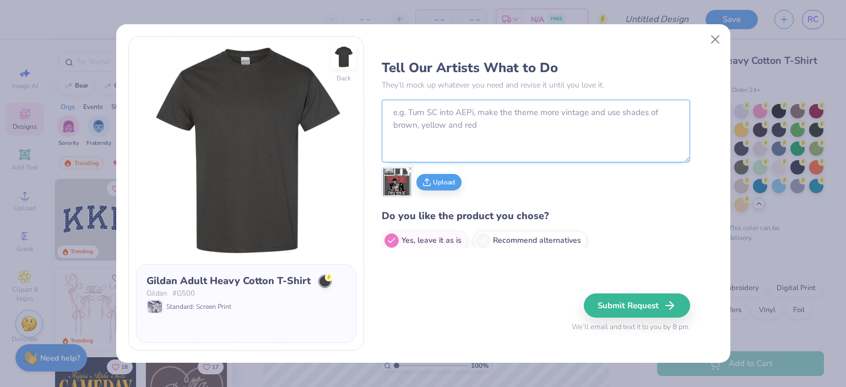  Describe the element at coordinates (536, 68) in the screenshot. I see `h3: Tell Our Artists What to Do` at that location.